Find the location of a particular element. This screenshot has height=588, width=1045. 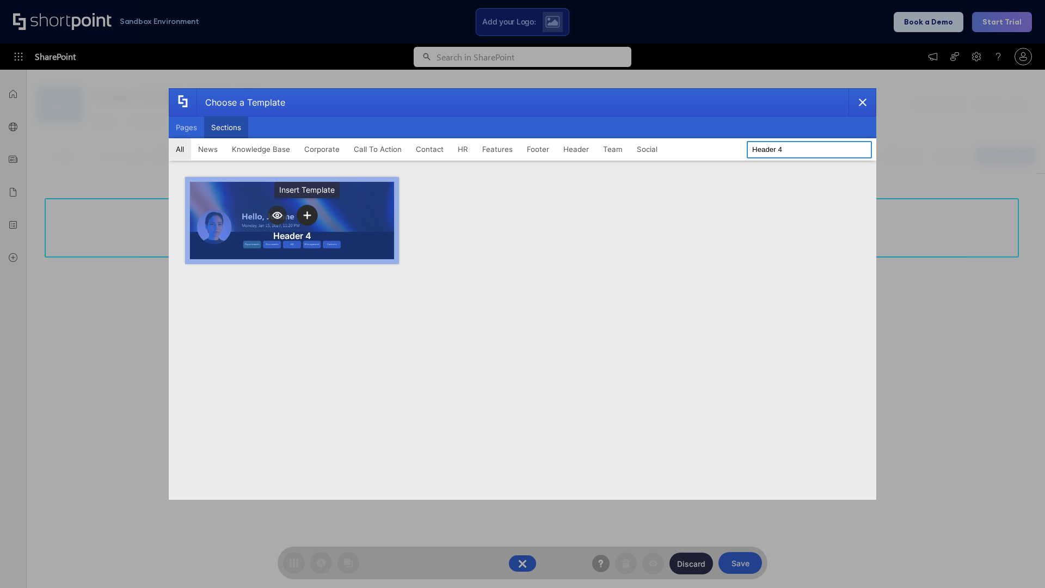

button: News is located at coordinates (208, 149).